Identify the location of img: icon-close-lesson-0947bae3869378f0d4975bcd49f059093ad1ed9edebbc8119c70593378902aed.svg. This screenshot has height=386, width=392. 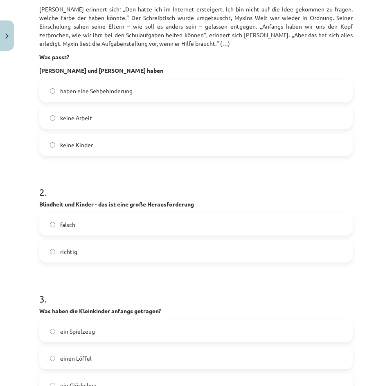
(7, 36).